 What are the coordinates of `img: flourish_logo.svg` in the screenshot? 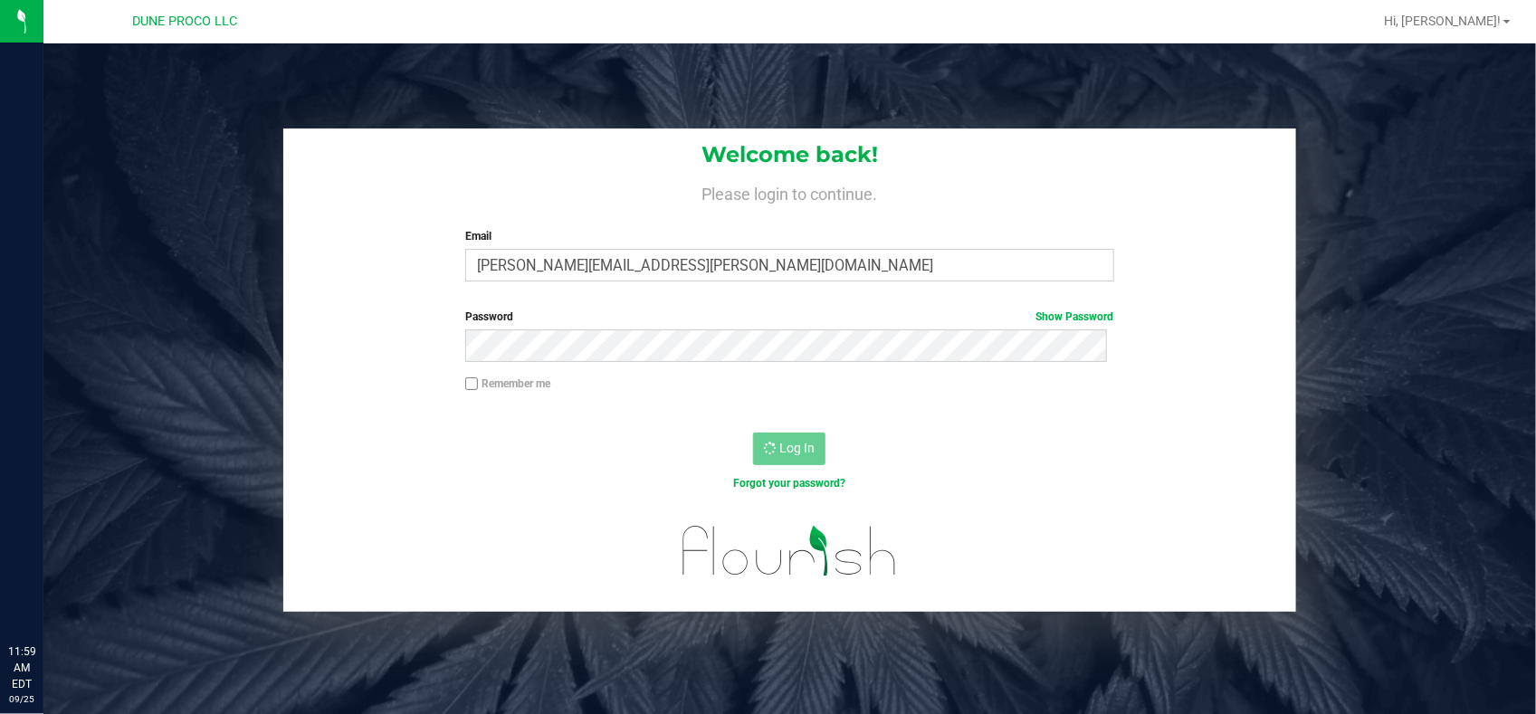 It's located at (790, 551).